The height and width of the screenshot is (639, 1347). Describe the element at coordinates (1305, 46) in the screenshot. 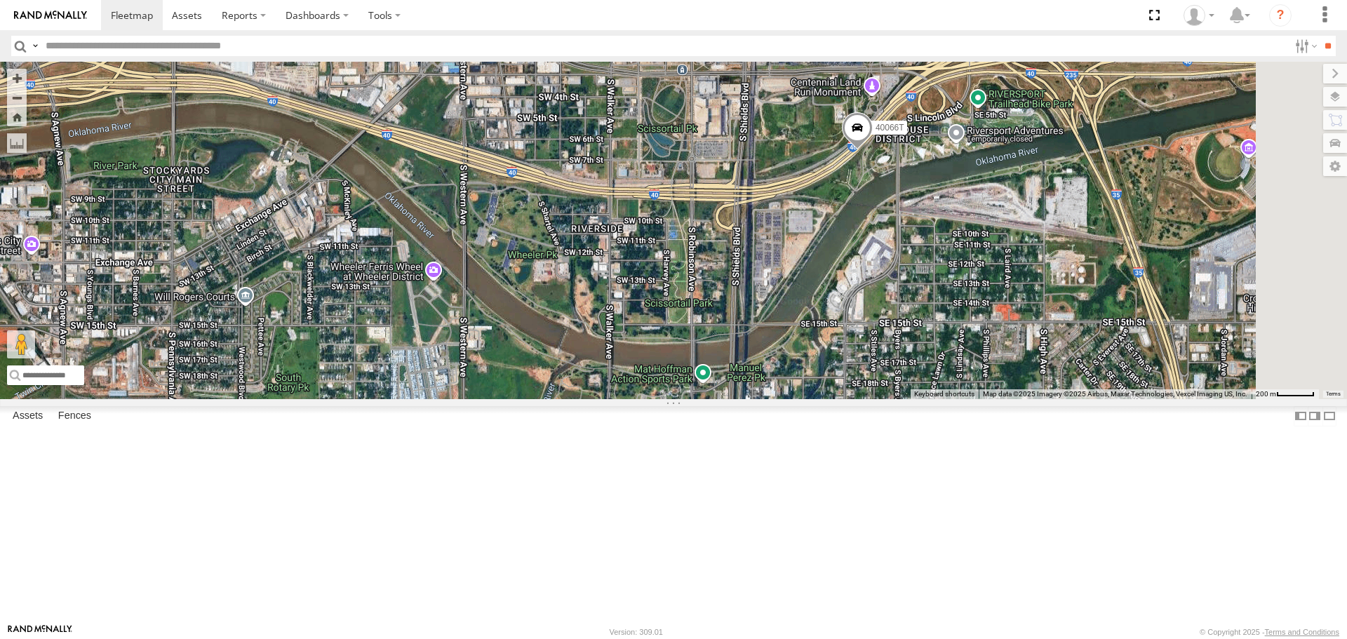

I see `label: Search Filter Options` at that location.